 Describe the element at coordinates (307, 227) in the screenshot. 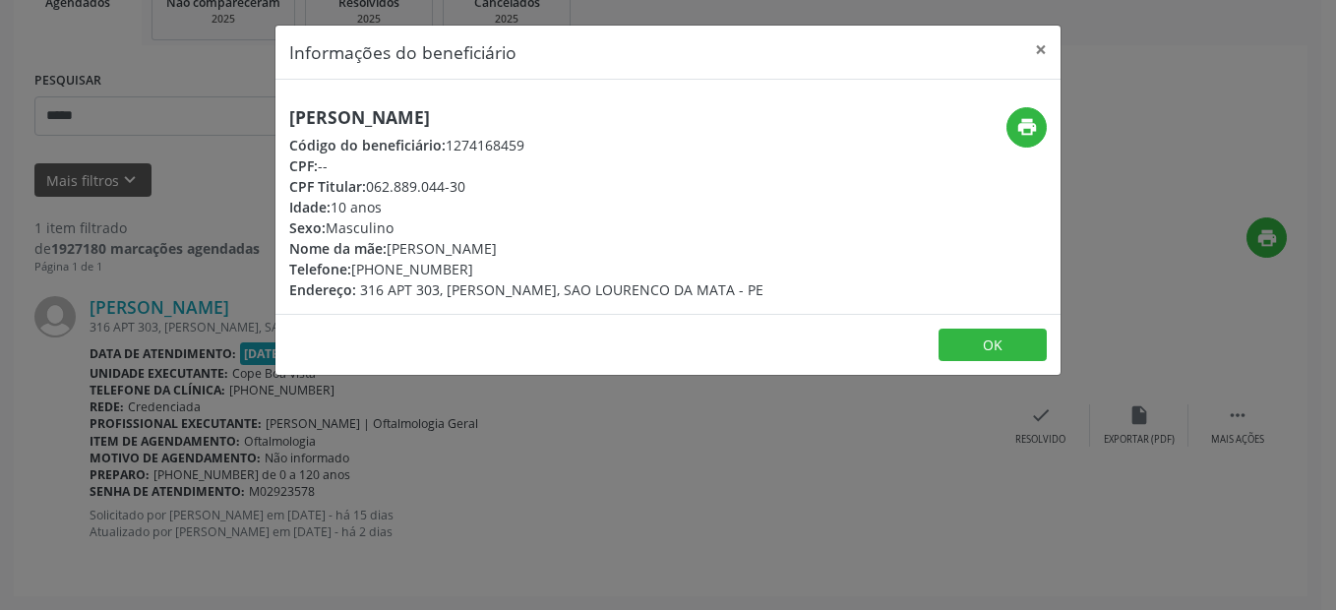

I see `span: Sexo:` at that location.